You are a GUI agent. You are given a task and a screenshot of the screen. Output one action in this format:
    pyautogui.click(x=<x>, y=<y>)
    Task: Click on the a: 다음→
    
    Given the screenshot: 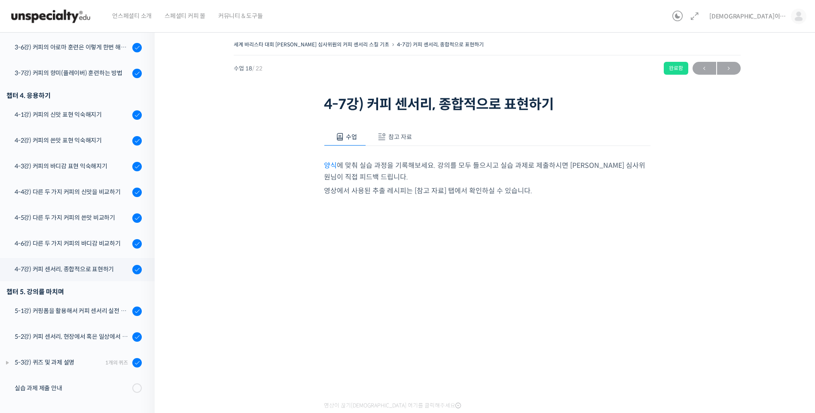 What is the action you would take?
    pyautogui.click(x=728, y=68)
    